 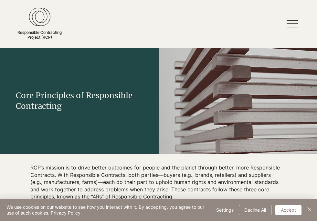 I want to click on a: Responsible ContractingProject (RCP), so click(x=39, y=35).